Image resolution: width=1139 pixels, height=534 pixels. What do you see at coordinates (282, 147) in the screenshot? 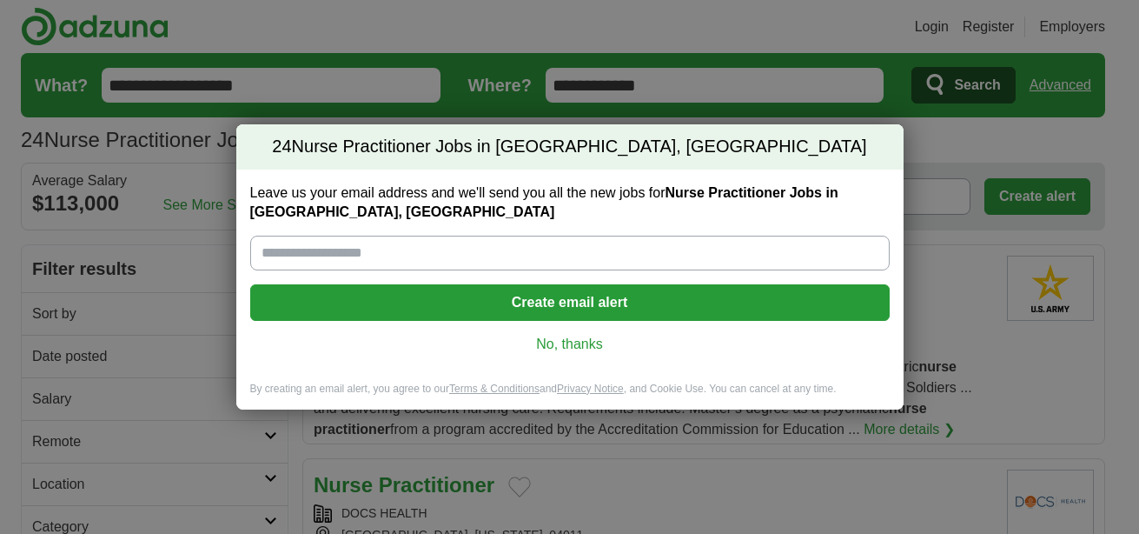
I see `span: 24` at bounding box center [282, 147].